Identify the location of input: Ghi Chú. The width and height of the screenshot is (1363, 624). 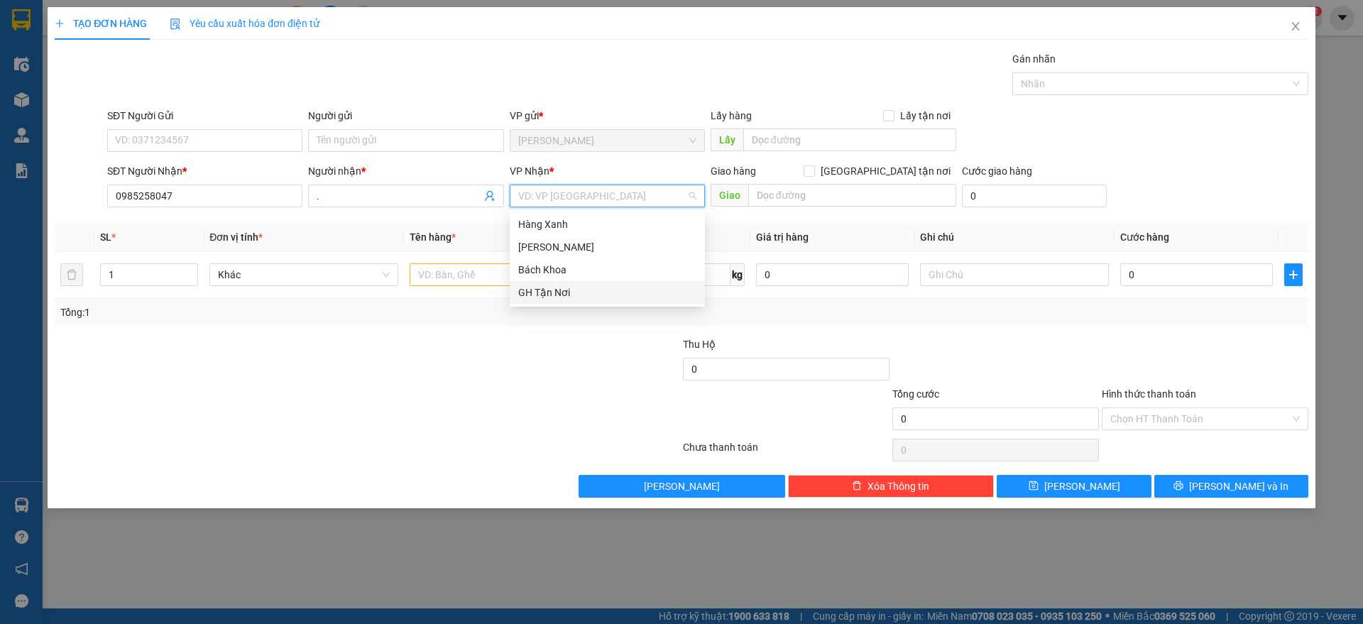
(1015, 275).